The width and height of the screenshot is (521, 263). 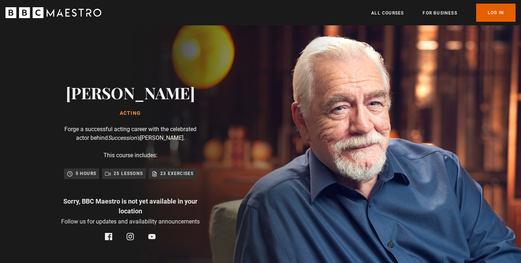 I want to click on p: 5 hours, so click(x=86, y=173).